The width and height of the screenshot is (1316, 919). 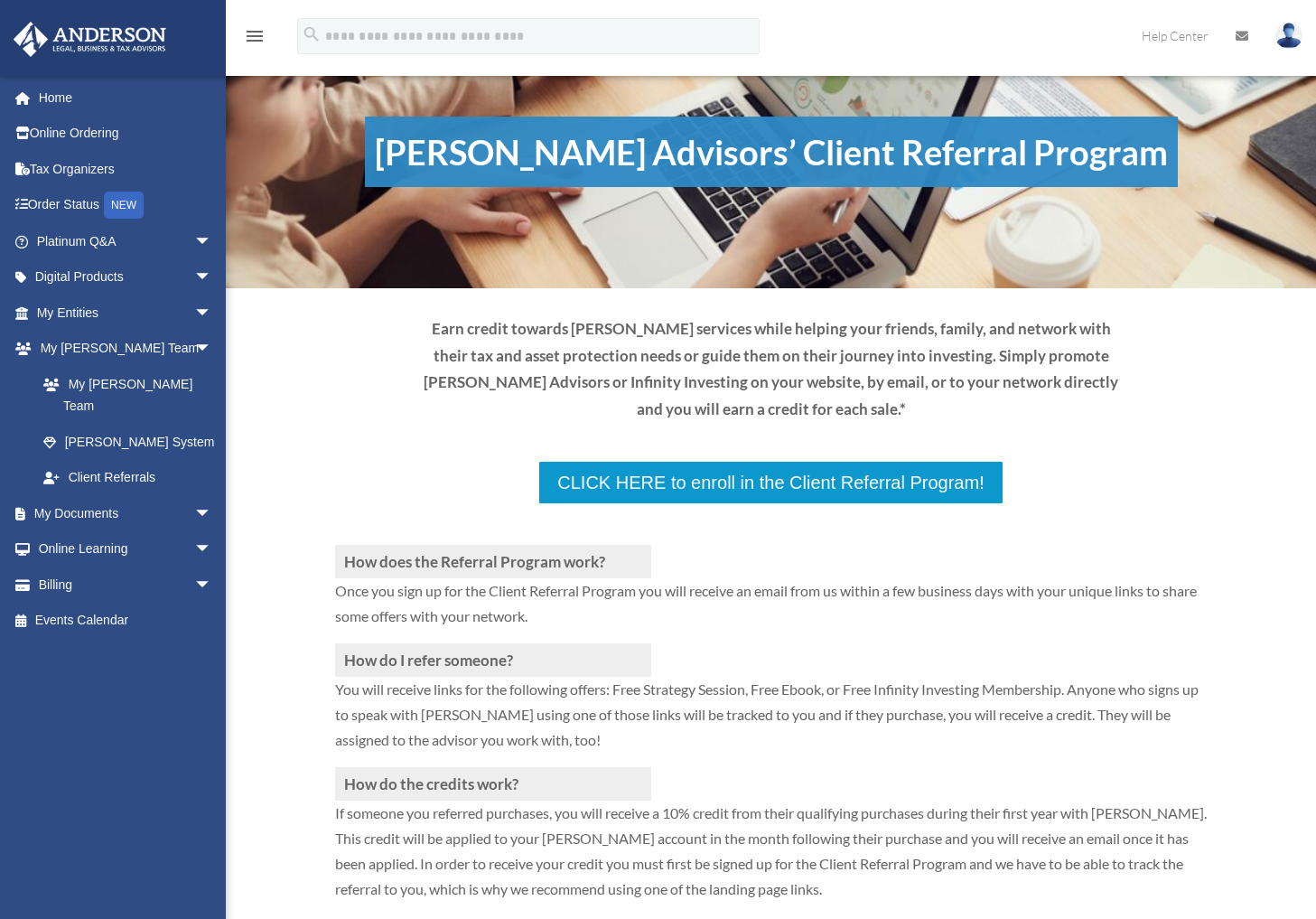 What do you see at coordinates (90, 39) in the screenshot?
I see `img: Anderson Advisors Platinum Portal` at bounding box center [90, 39].